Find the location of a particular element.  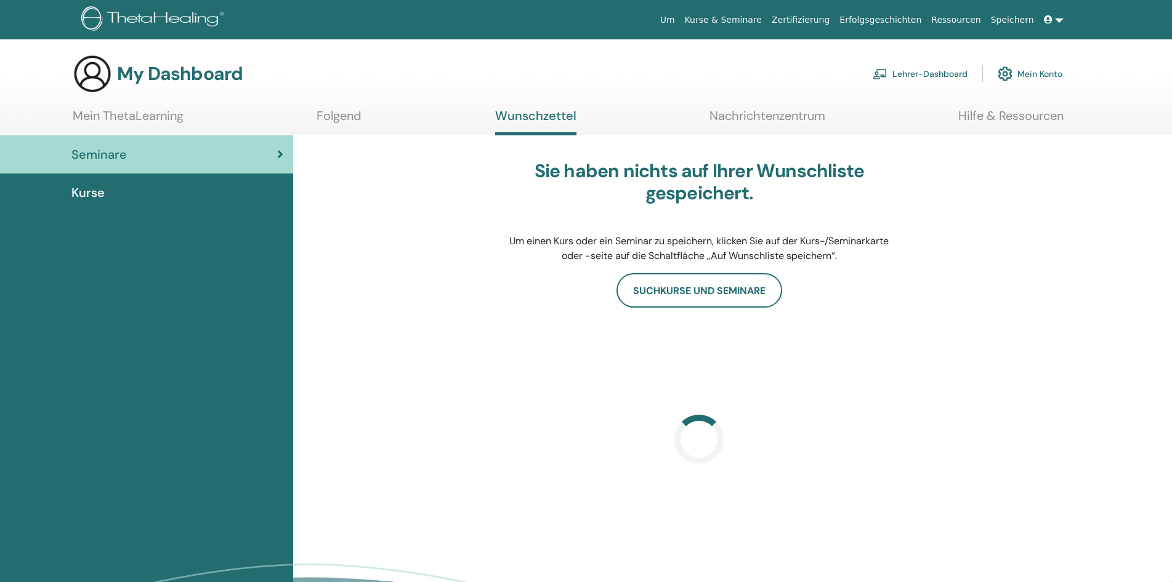

span: Seminare is located at coordinates (99, 155).